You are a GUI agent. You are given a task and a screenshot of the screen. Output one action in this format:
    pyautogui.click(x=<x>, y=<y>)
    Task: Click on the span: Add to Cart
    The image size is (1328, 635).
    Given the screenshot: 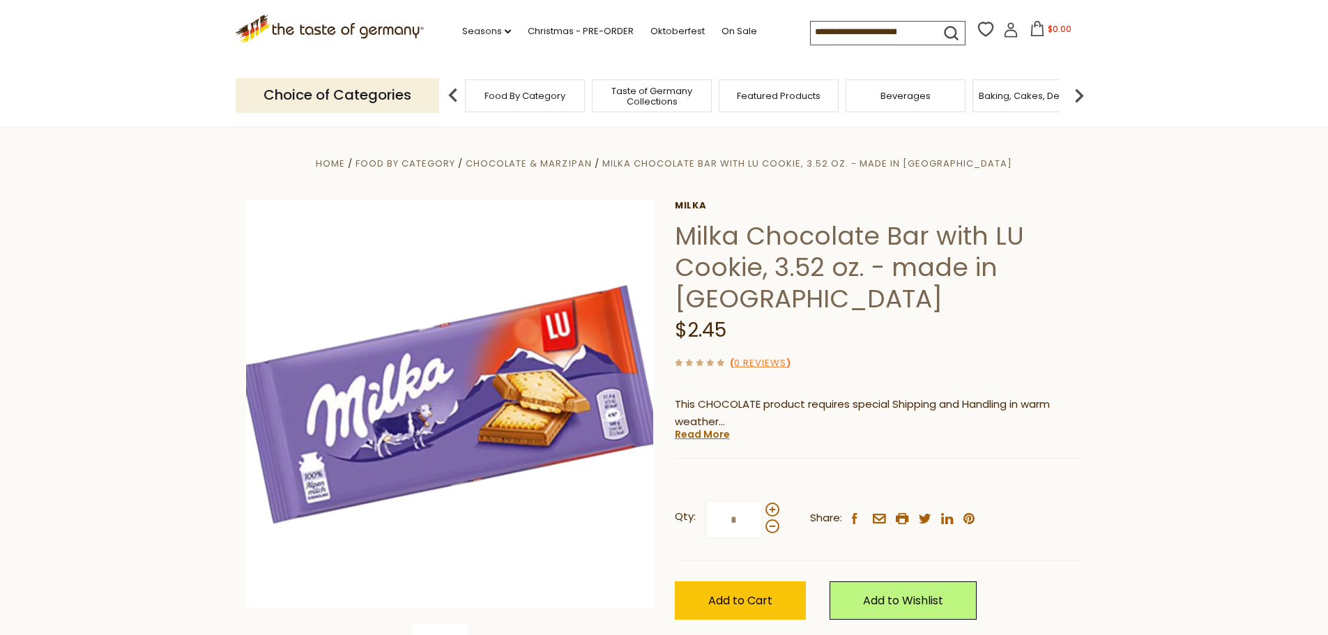 What is the action you would take?
    pyautogui.click(x=740, y=600)
    